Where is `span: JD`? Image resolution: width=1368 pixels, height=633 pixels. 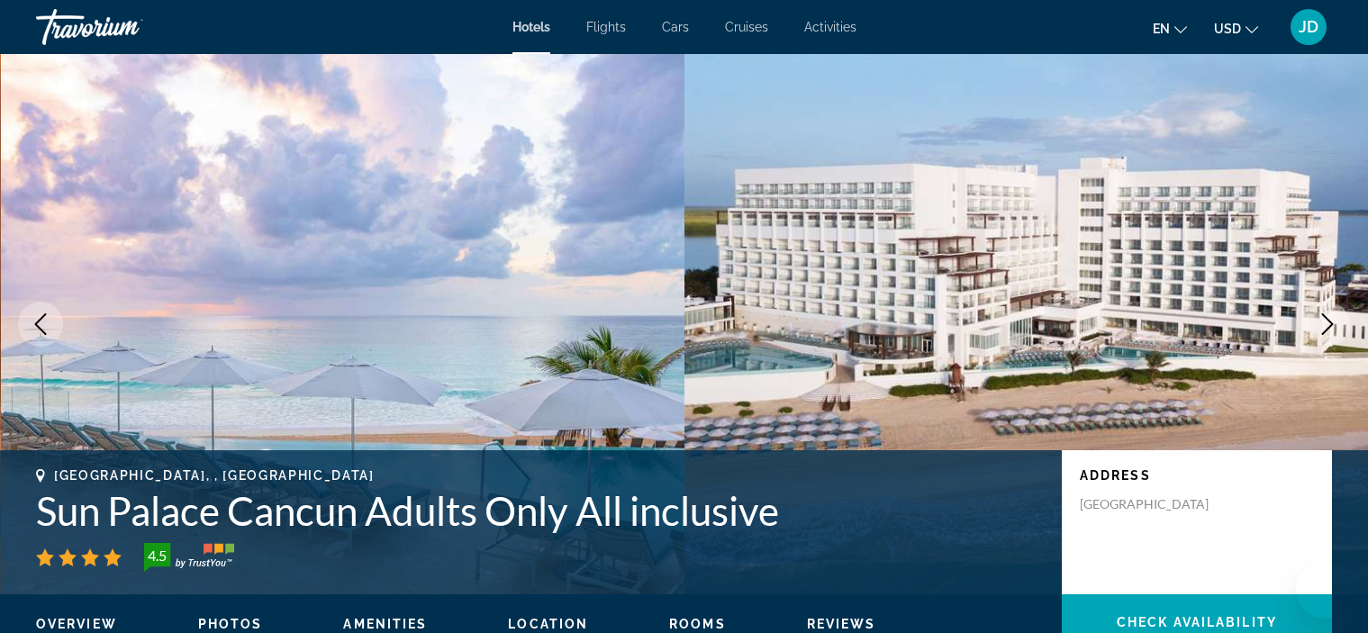 span: JD is located at coordinates (1308, 27).